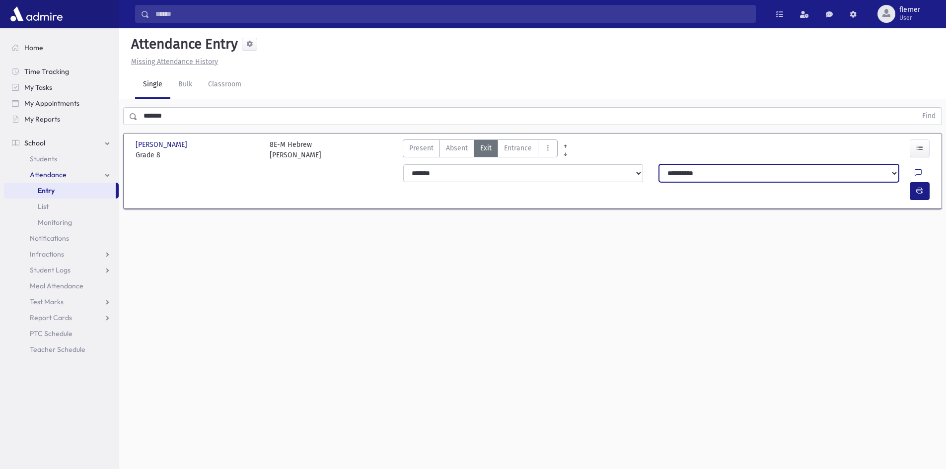  Describe the element at coordinates (174, 62) in the screenshot. I see `u: Missing Attendance History` at that location.